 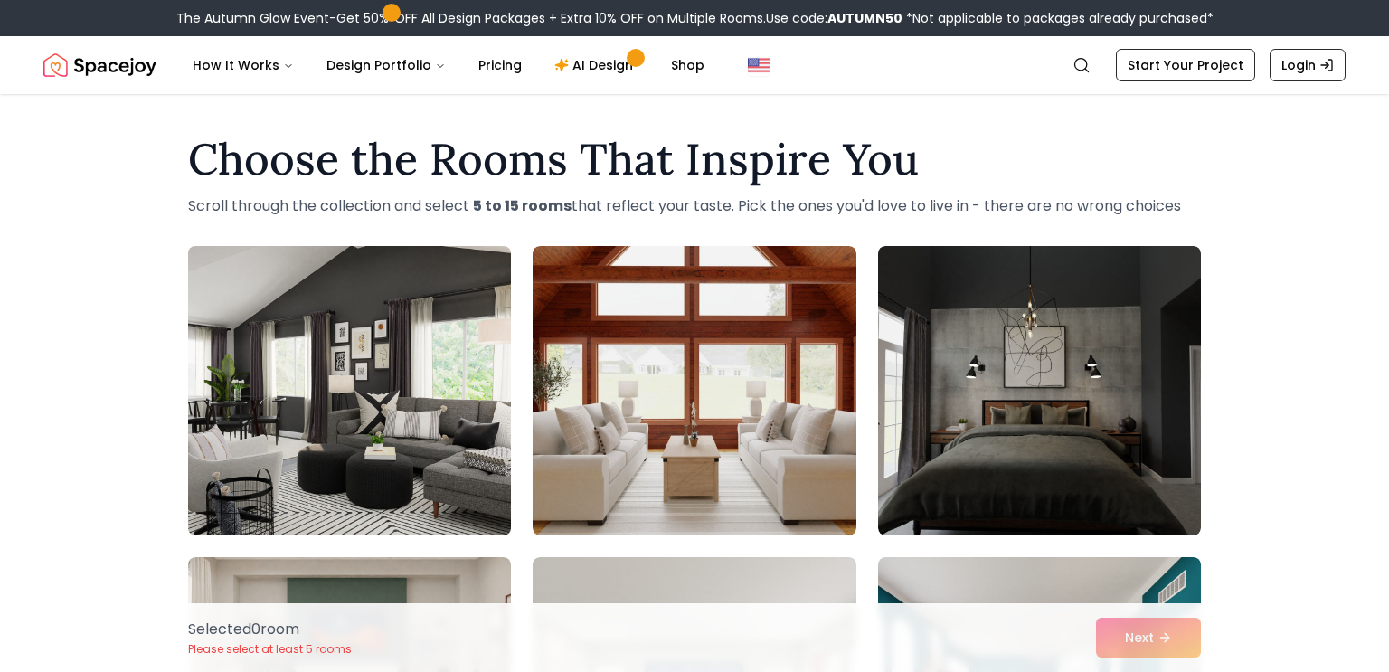 What do you see at coordinates (99, 65) in the screenshot?
I see `img: Spacejoy Logo` at bounding box center [99, 65].